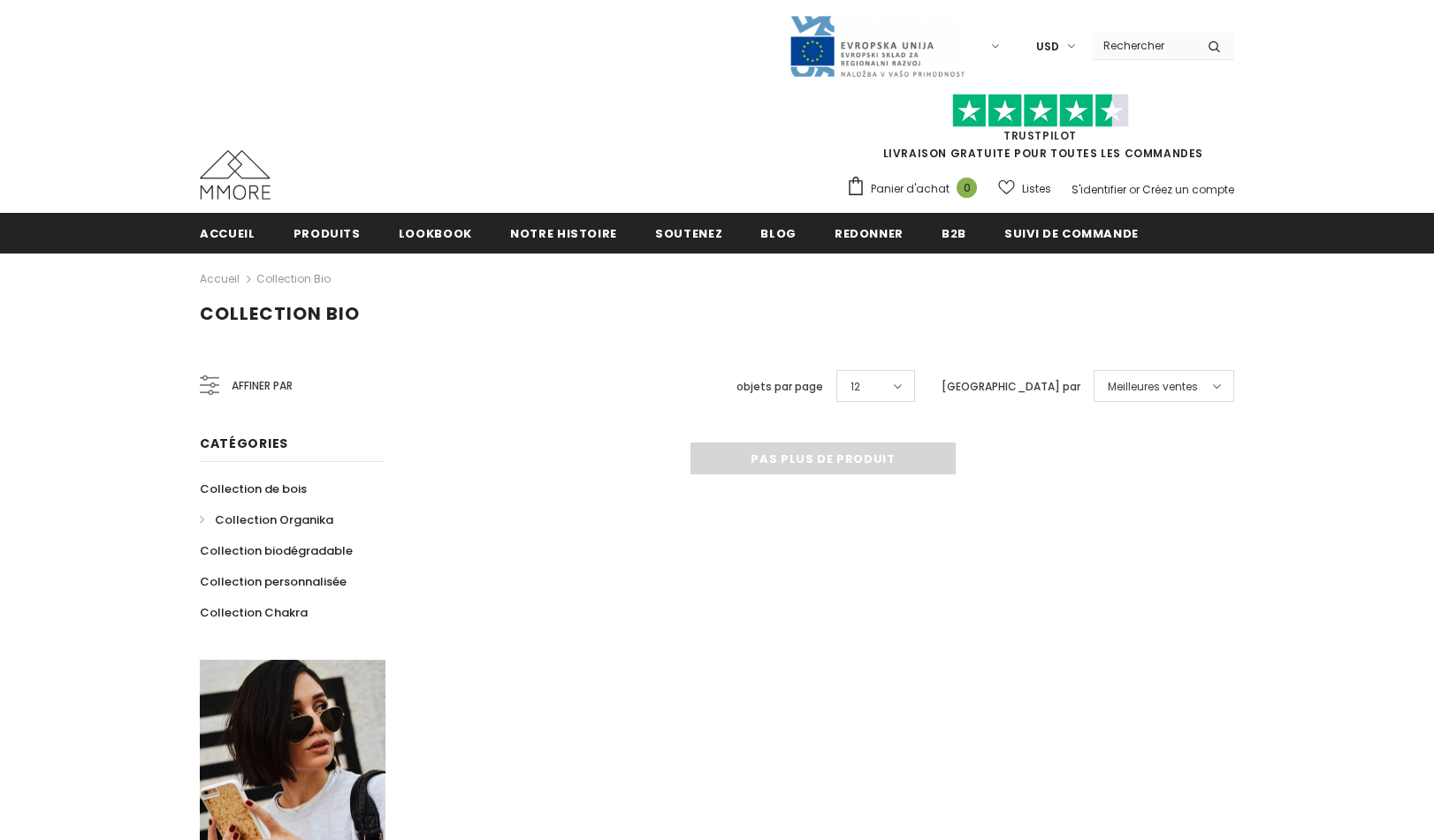 The height and width of the screenshot is (840, 1434). I want to click on label: objets par page, so click(780, 387).